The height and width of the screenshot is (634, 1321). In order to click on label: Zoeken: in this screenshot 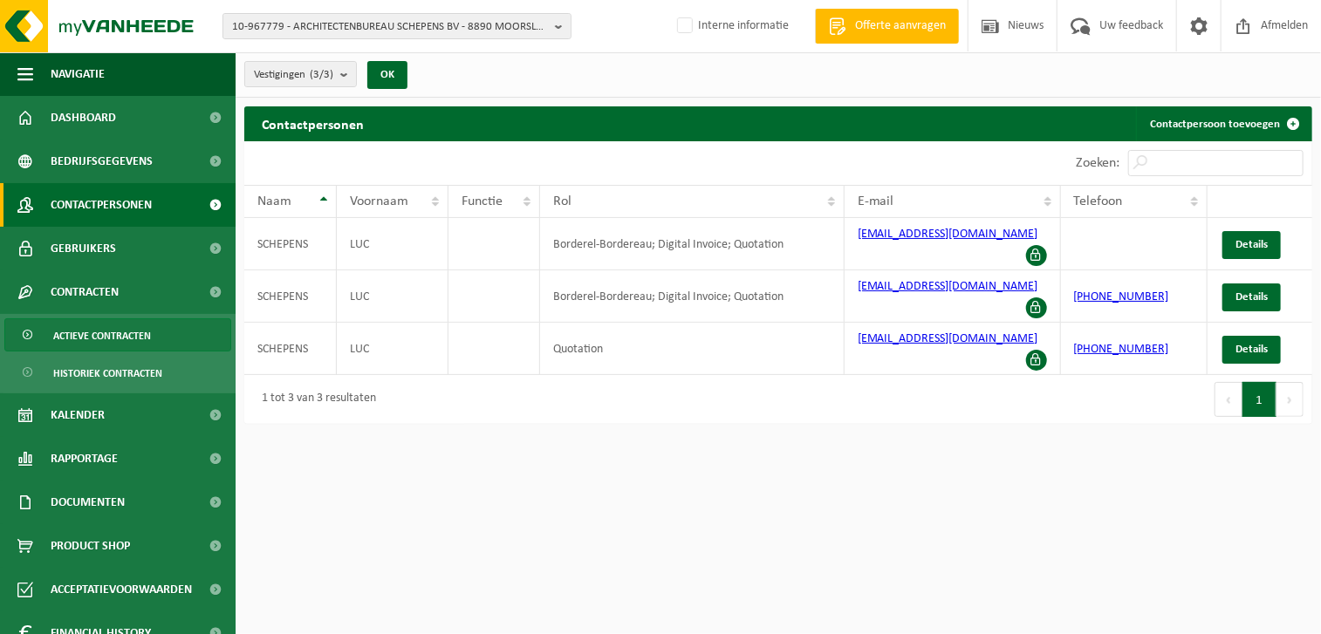, I will do `click(1098, 164)`.